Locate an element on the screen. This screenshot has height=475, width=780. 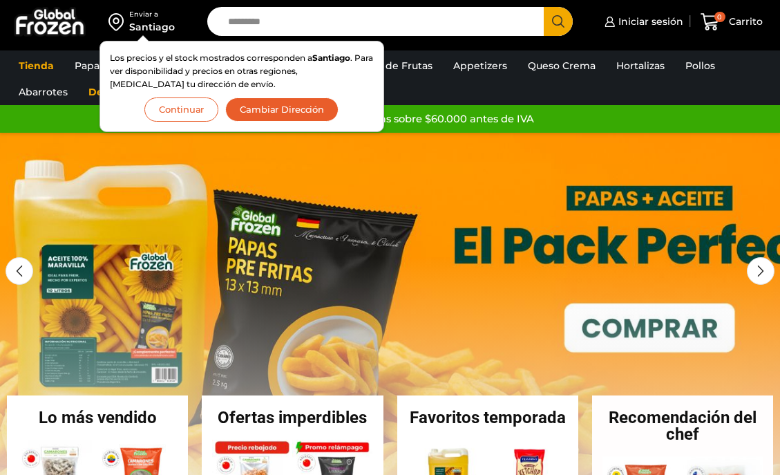
a: Descuentos is located at coordinates (118, 92).